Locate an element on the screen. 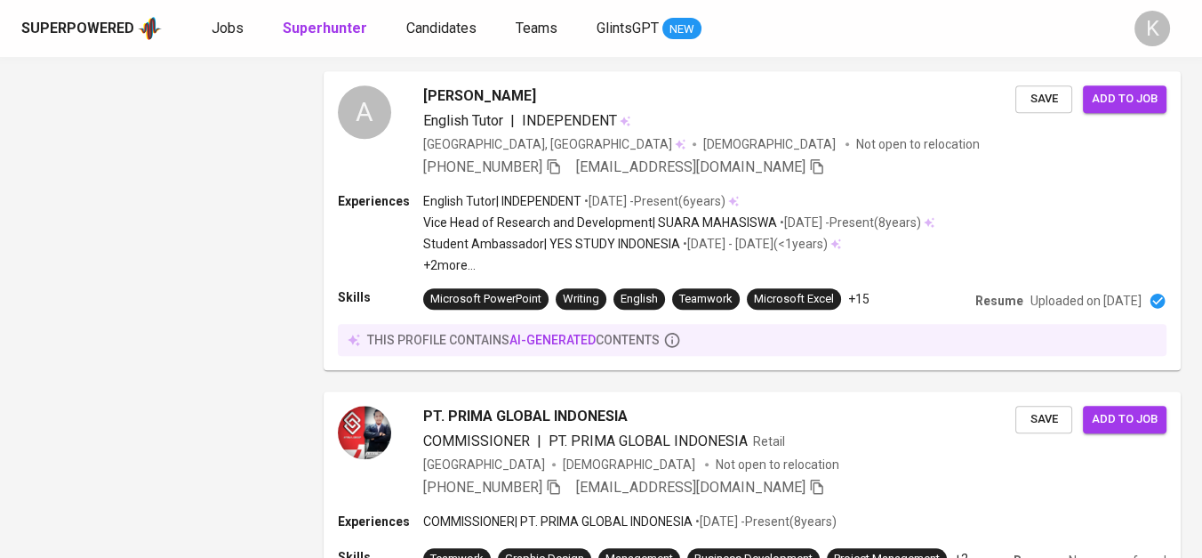 This screenshot has width=1202, height=558. span: GlintsGPT is located at coordinates (628, 28).